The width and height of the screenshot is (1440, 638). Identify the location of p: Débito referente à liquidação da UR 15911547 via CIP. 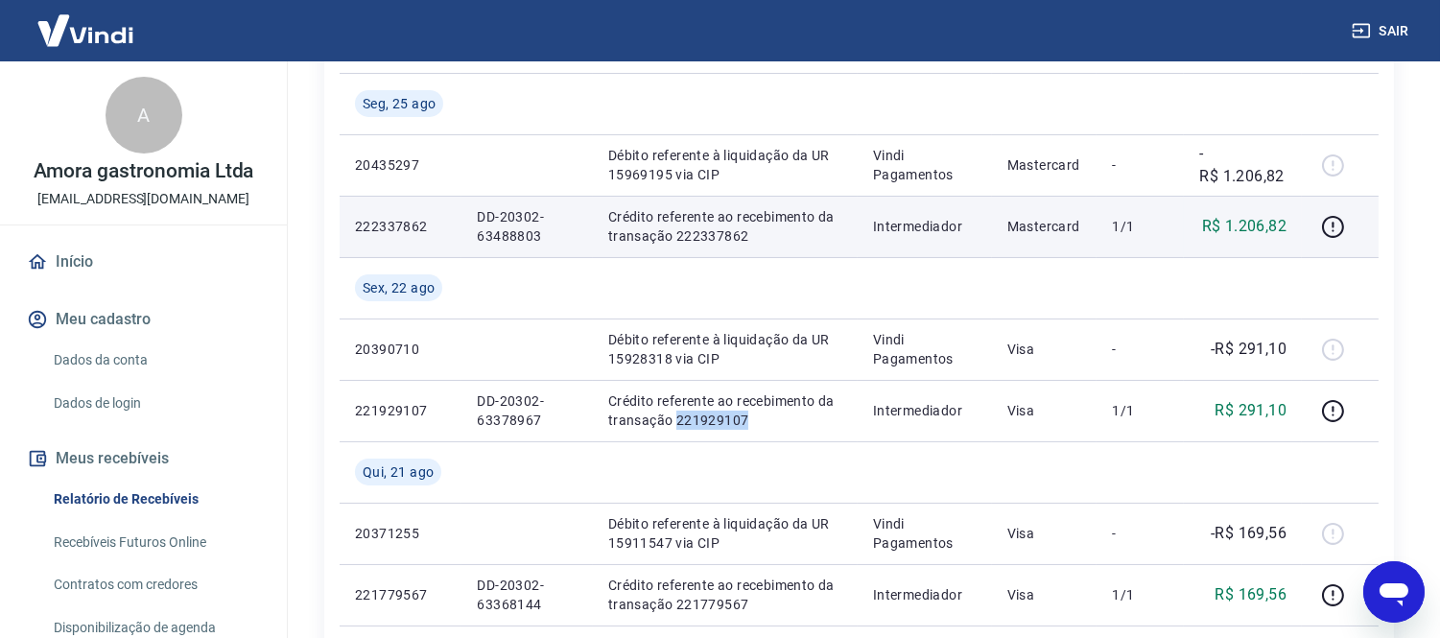
(725, 533).